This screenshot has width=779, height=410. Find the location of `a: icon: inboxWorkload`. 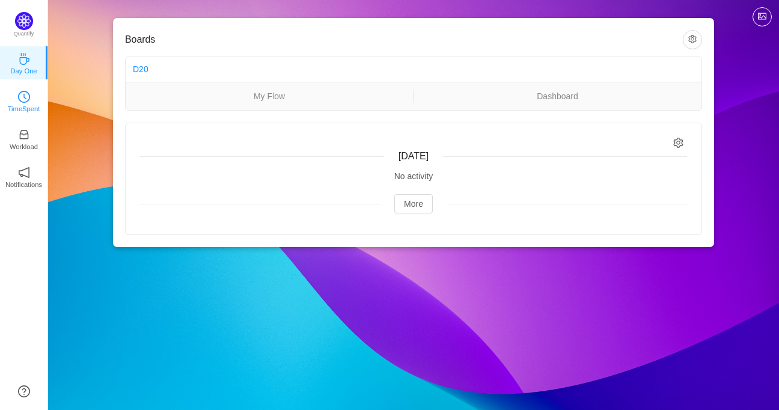

a: icon: inboxWorkload is located at coordinates (24, 138).